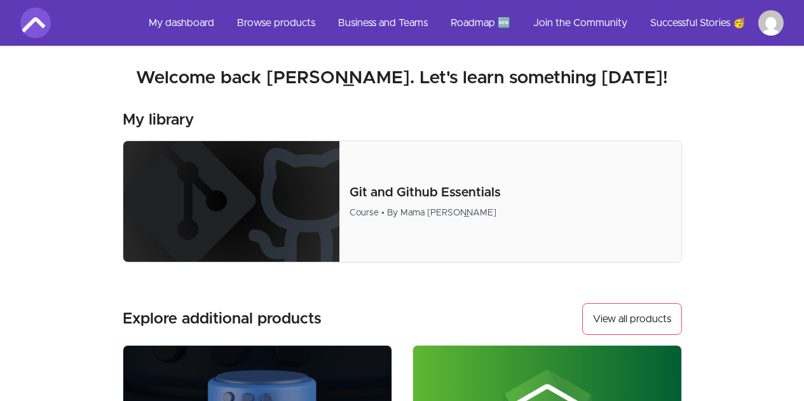 The height and width of the screenshot is (401, 804). What do you see at coordinates (181, 23) in the screenshot?
I see `a: My dashboard` at bounding box center [181, 23].